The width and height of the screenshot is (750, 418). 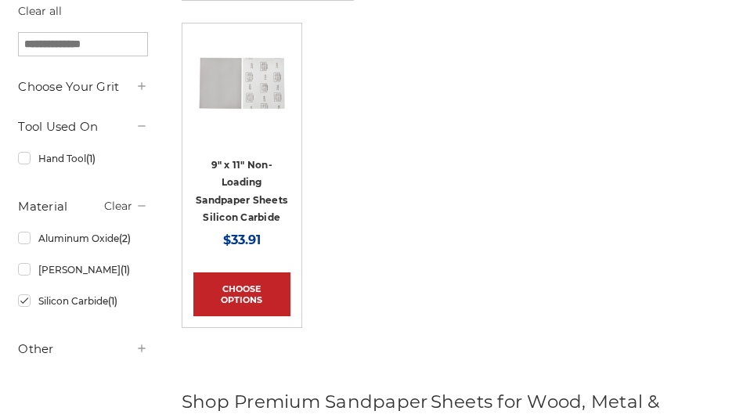 I want to click on a: Choose Options, so click(x=242, y=294).